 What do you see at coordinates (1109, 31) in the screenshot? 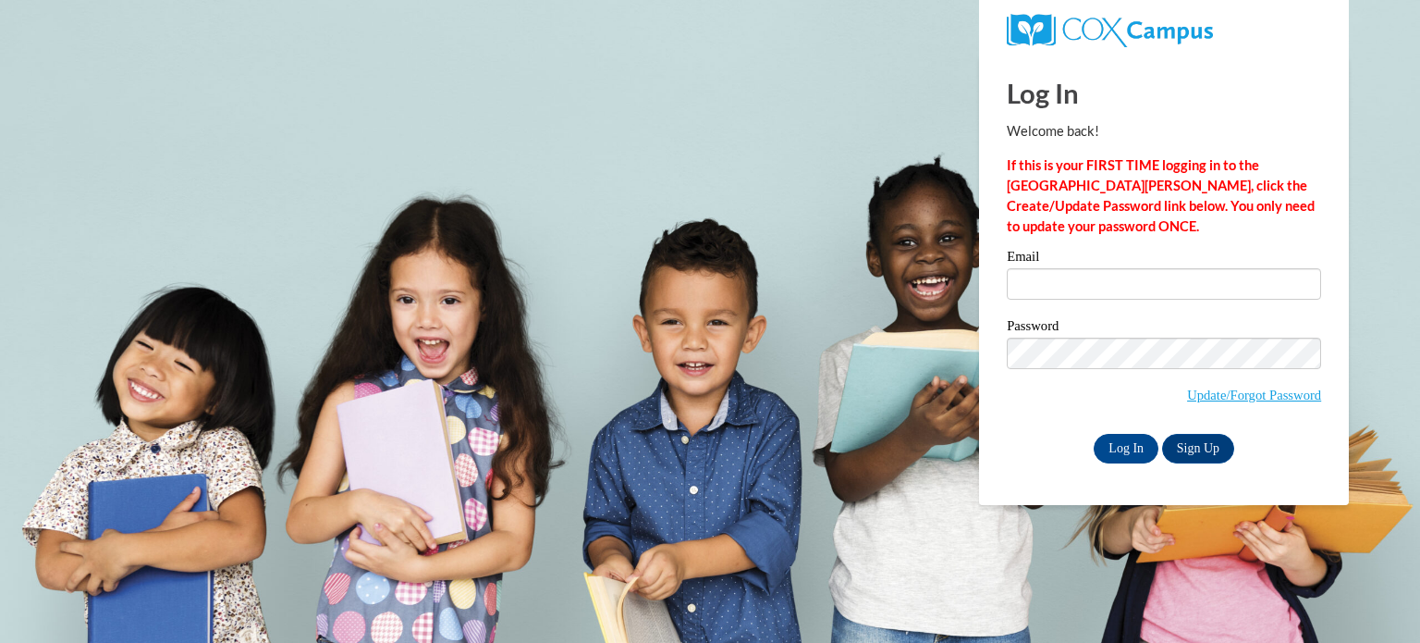
I see `img: COX Campus` at bounding box center [1109, 31].